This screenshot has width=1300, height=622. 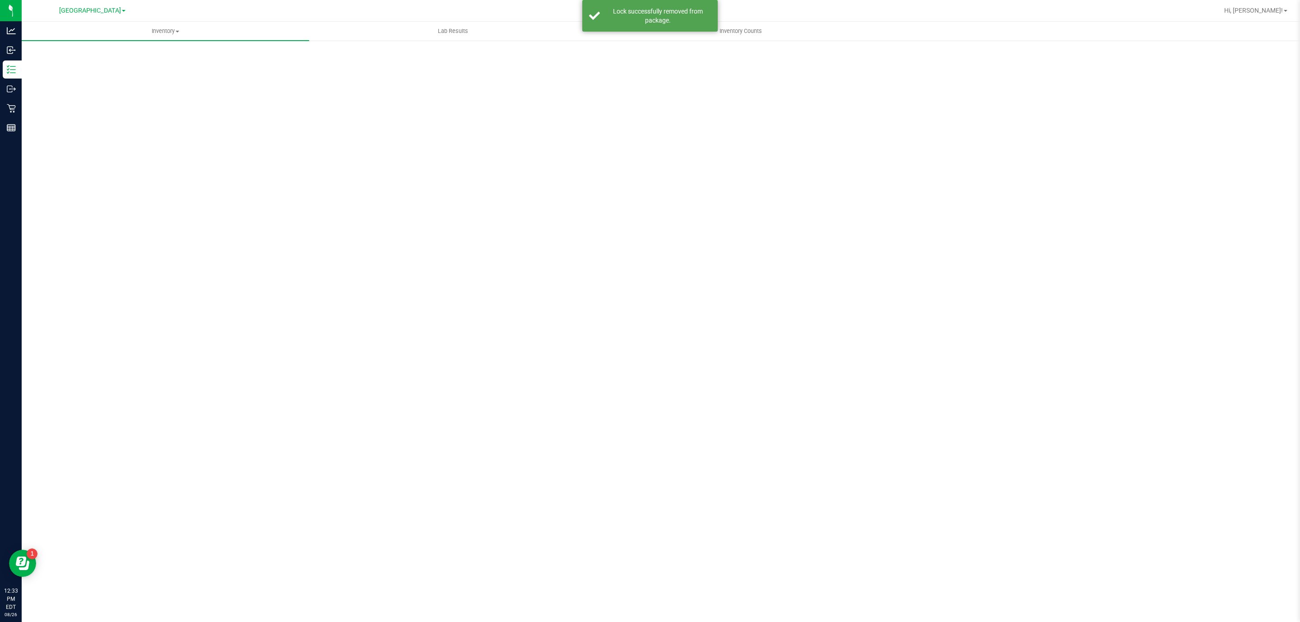 I want to click on span: Lab Results, so click(x=453, y=31).